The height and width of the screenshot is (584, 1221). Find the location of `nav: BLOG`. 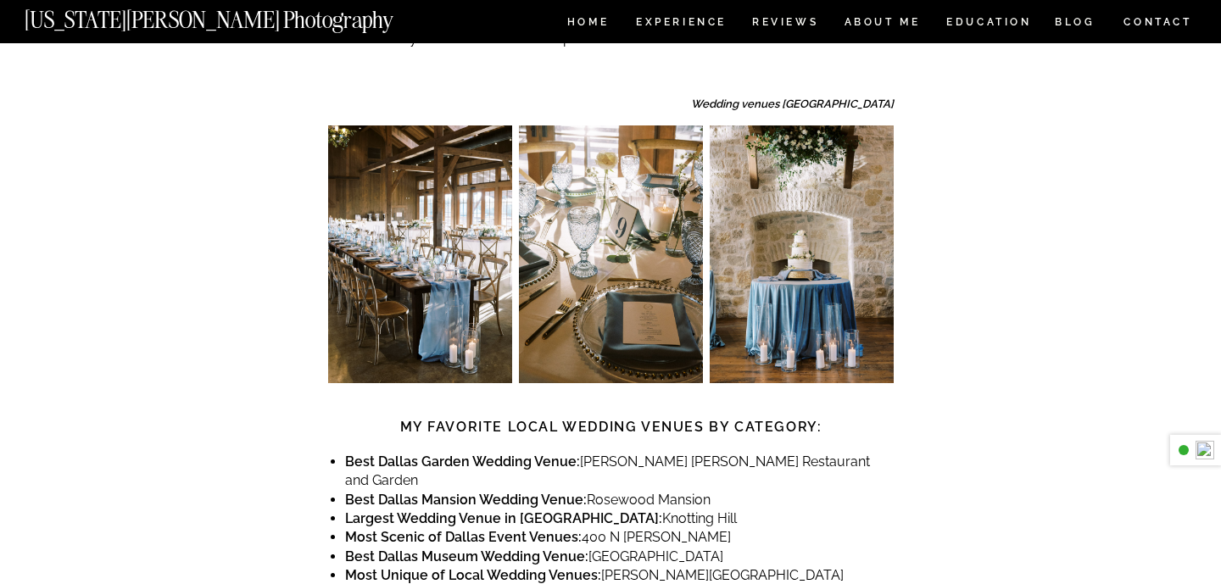

nav: BLOG is located at coordinates (1075, 24).